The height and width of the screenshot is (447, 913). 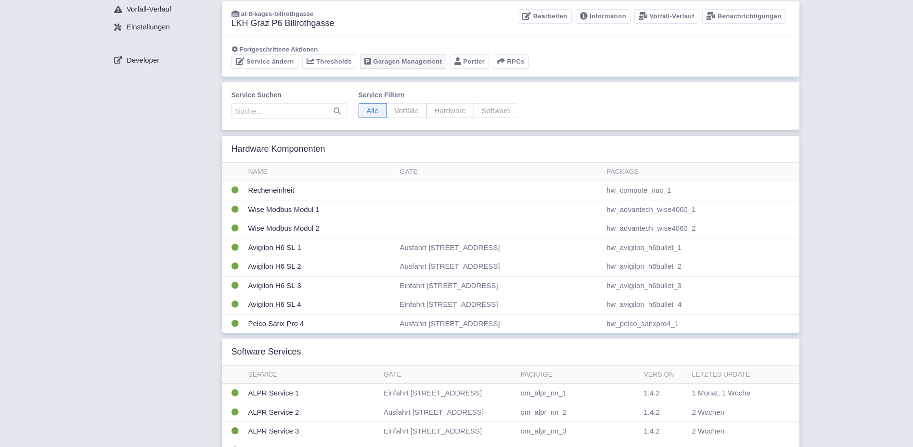 I want to click on span: Developer, so click(x=143, y=60).